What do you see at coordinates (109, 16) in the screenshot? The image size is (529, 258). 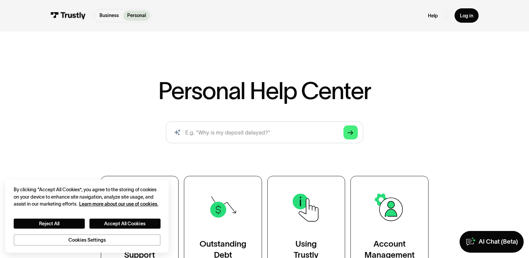 I see `a: Business` at bounding box center [109, 16].